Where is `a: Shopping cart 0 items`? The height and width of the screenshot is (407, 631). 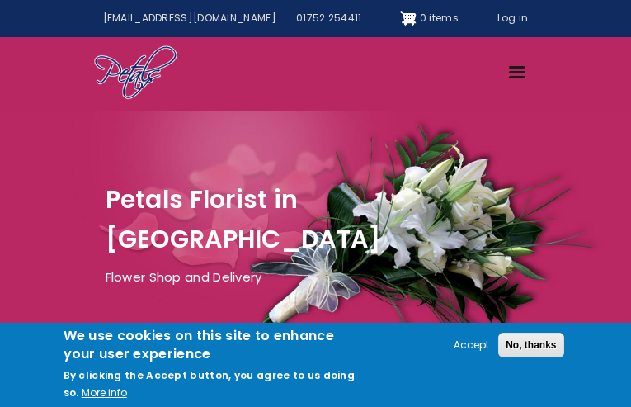
a: Shopping cart 0 items is located at coordinates (429, 18).